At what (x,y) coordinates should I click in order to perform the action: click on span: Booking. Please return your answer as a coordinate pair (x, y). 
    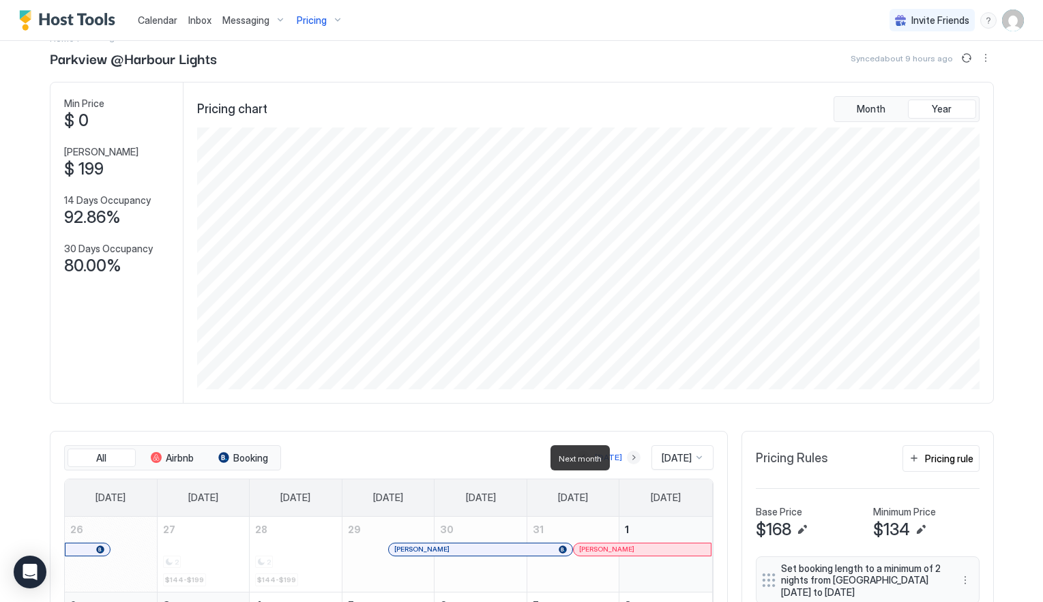
    Looking at the image, I should click on (250, 458).